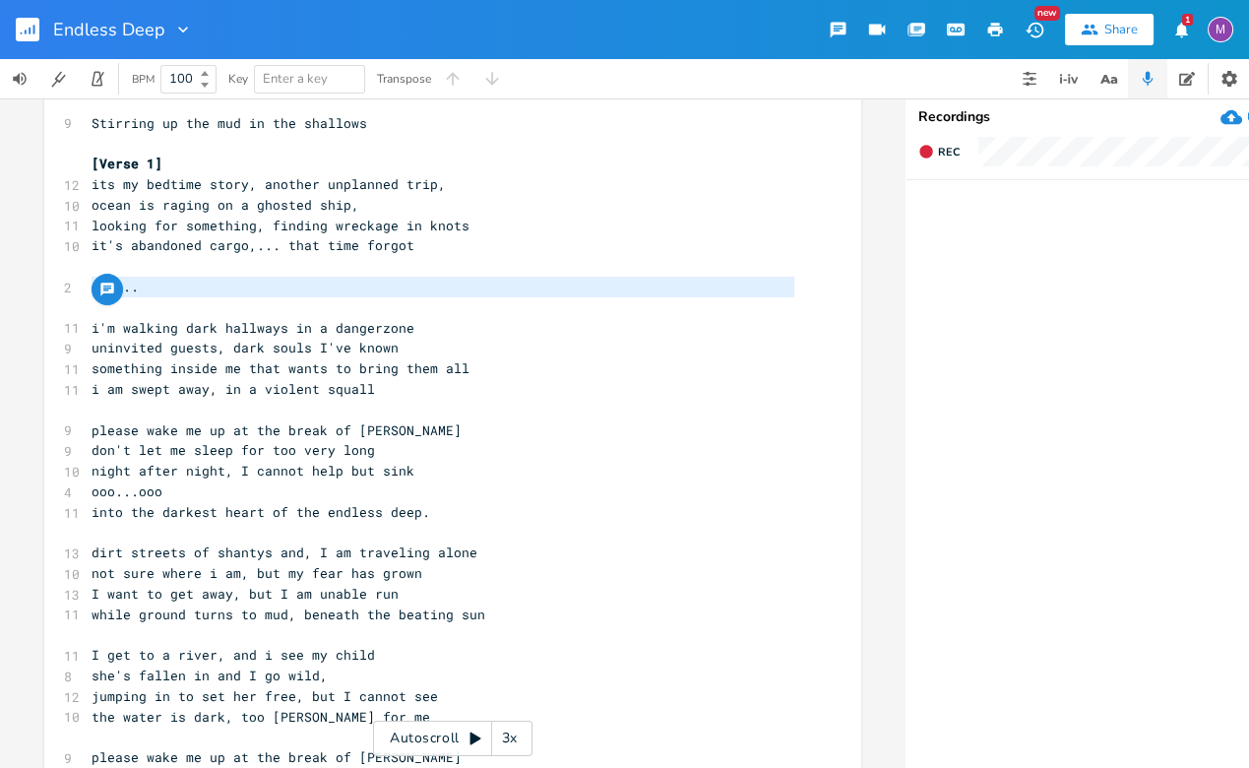  Describe the element at coordinates (257, 573) in the screenshot. I see `span: not sure where i am, but my fear has grown` at that location.